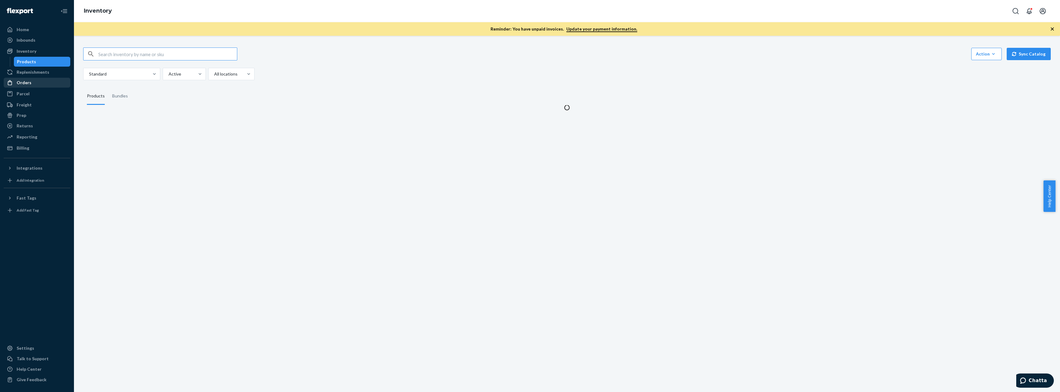  I want to click on a: Products, so click(42, 62).